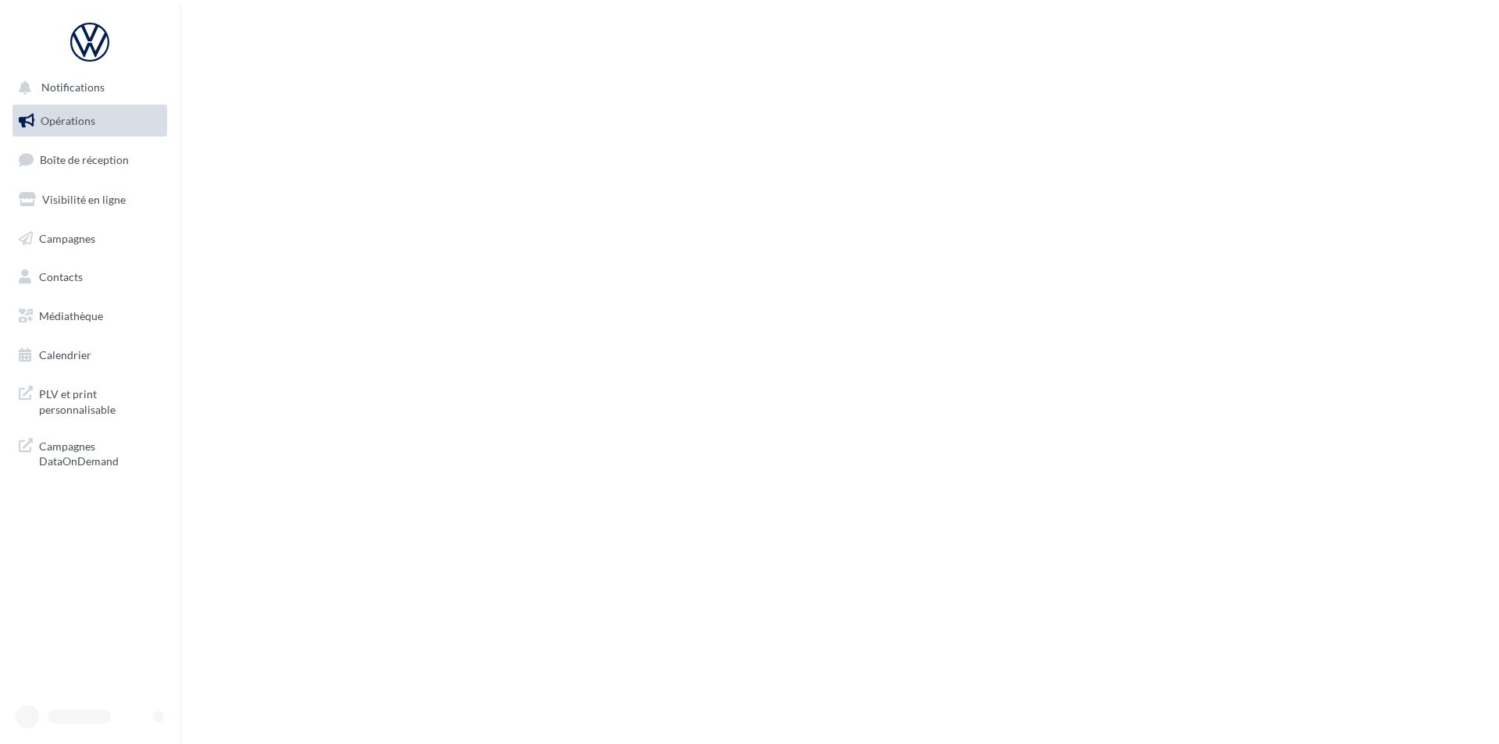 The height and width of the screenshot is (744, 1499). I want to click on span: Médiathèque, so click(71, 315).